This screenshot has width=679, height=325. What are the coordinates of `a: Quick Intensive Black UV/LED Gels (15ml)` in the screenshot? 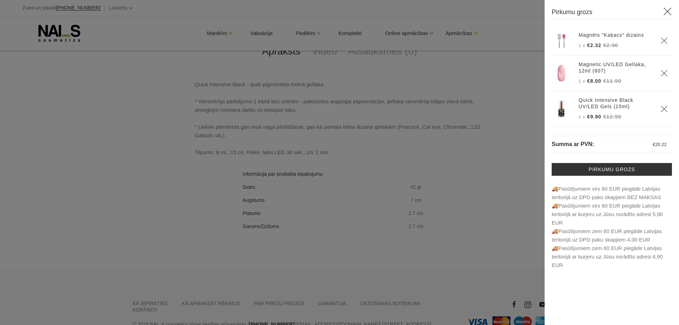 It's located at (615, 103).